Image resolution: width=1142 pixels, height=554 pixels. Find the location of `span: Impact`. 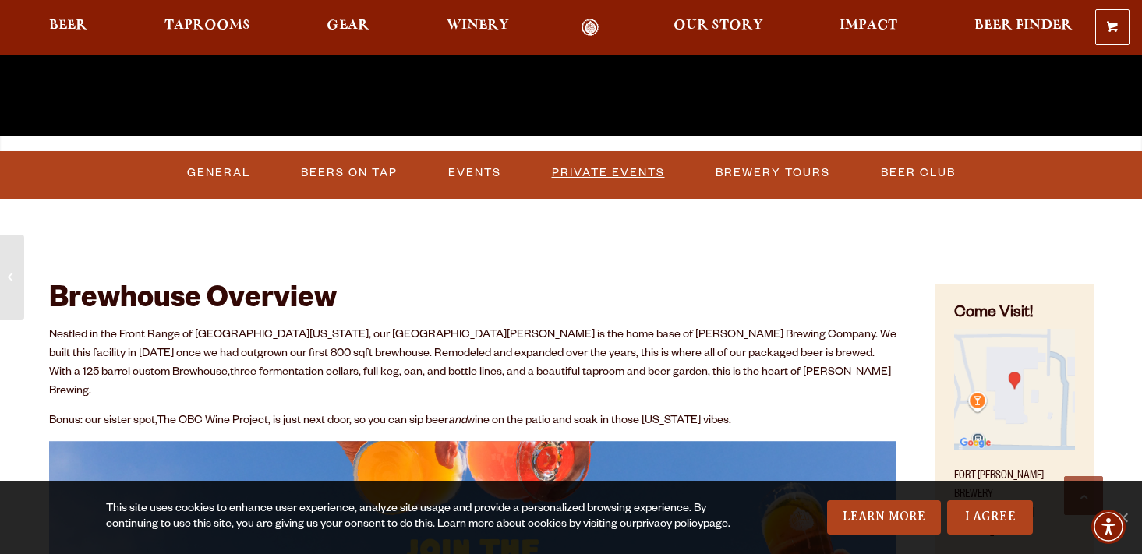

span: Impact is located at coordinates (868, 26).